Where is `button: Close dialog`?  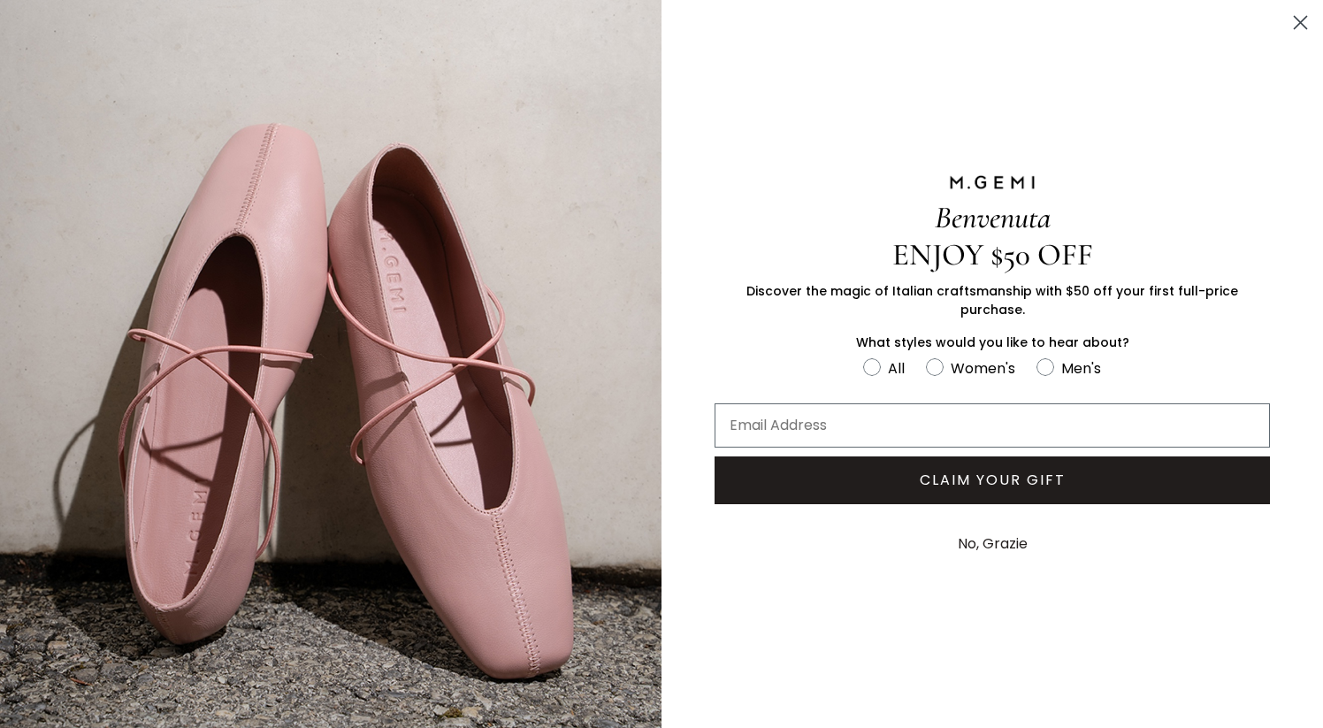 button: Close dialog is located at coordinates (1300, 22).